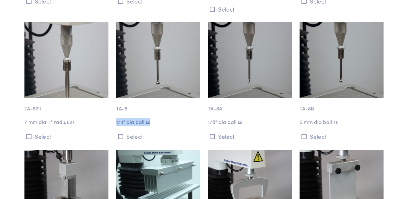 The width and height of the screenshot is (408, 199). Describe the element at coordinates (66, 60) in the screenshot. I see `img: puncture_ta-57r_7mm_4.jpg` at that location.